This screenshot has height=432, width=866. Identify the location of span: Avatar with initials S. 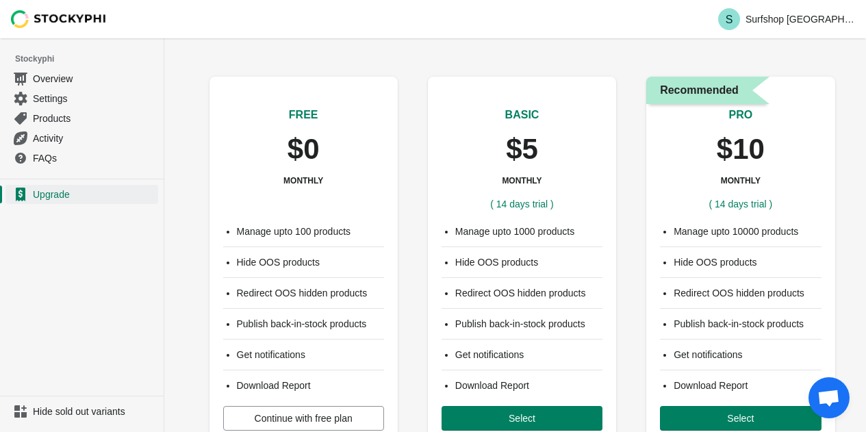
(729, 19).